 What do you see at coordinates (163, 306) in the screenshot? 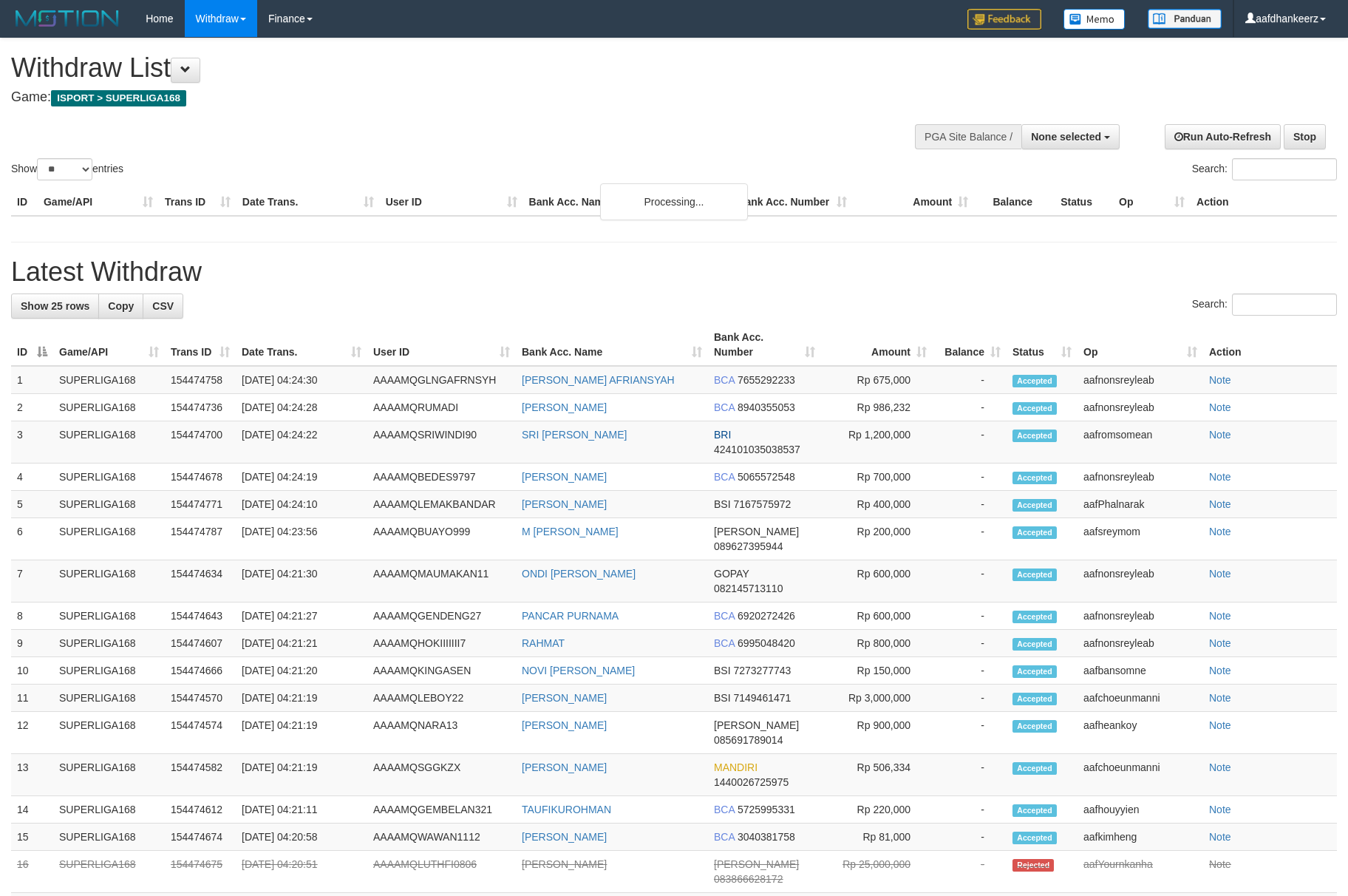
I see `span: CSV` at bounding box center [163, 306].